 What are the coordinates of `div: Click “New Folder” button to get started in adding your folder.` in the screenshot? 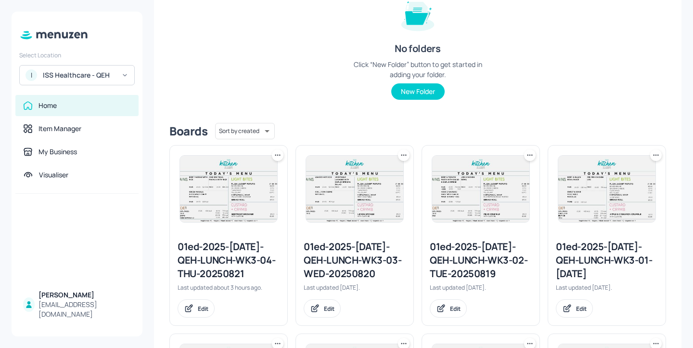 It's located at (418, 69).